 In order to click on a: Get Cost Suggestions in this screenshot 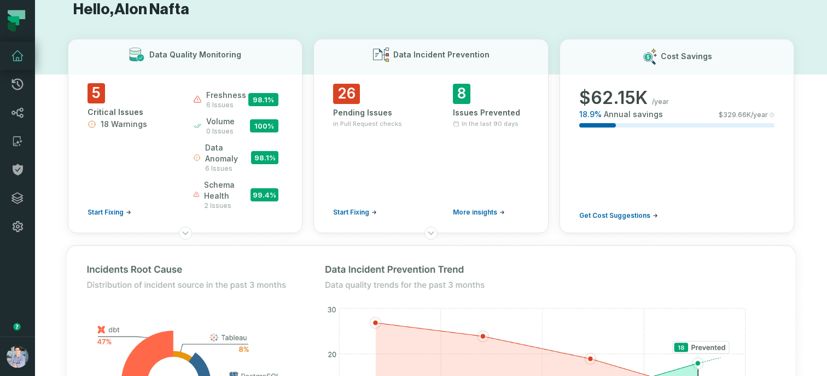, I will do `click(618, 215)`.